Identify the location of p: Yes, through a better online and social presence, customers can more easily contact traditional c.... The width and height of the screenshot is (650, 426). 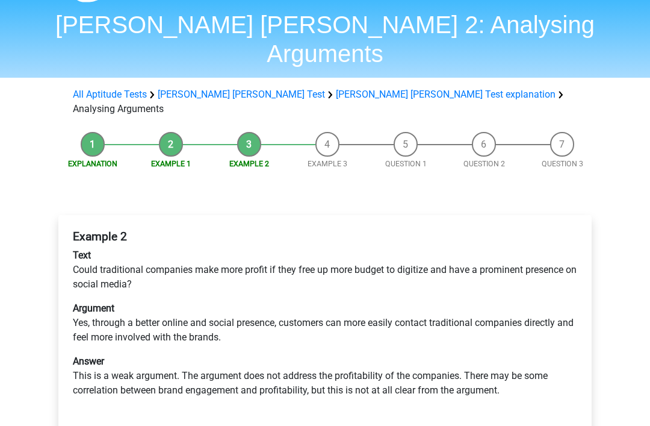
(325, 323).